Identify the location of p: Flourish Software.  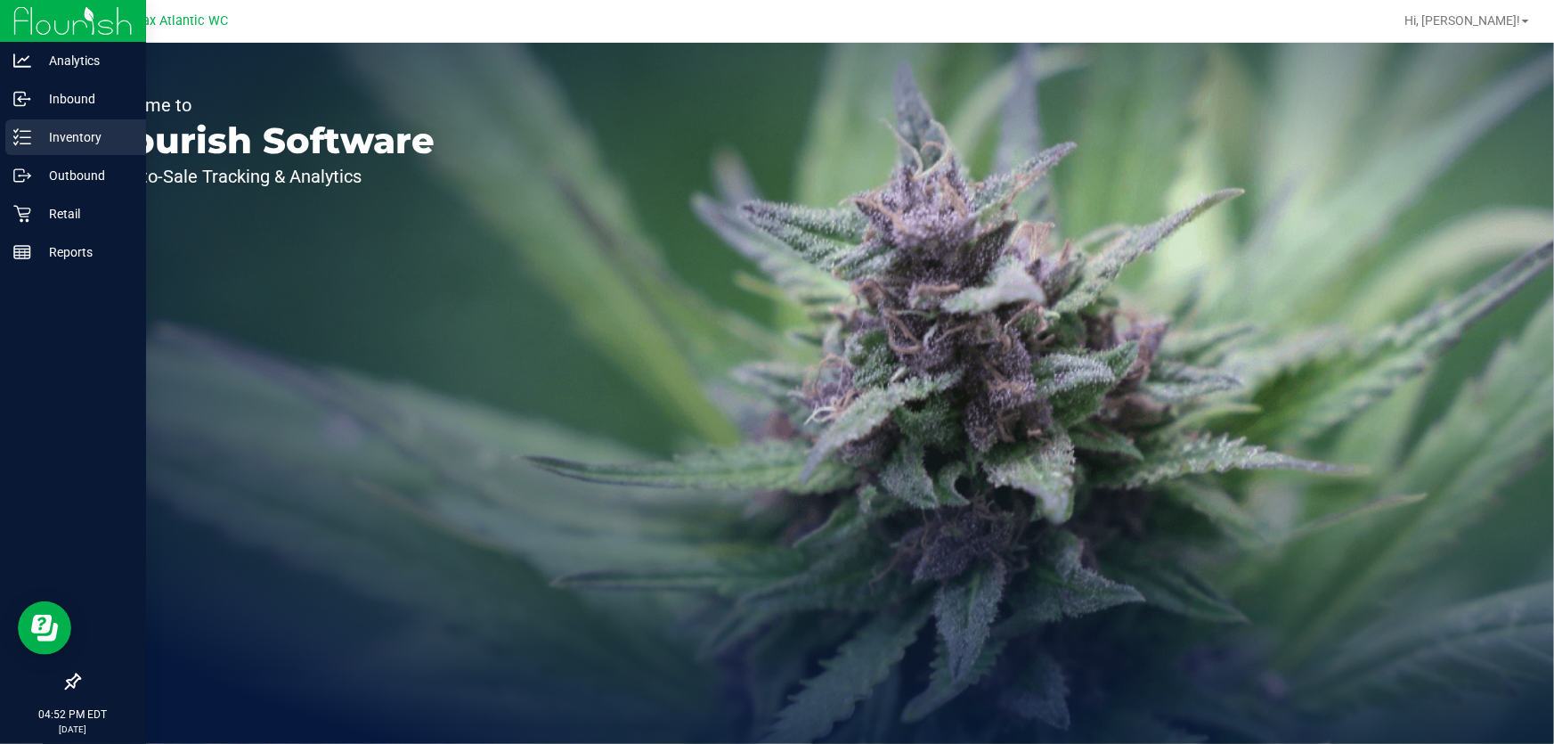
(265, 141).